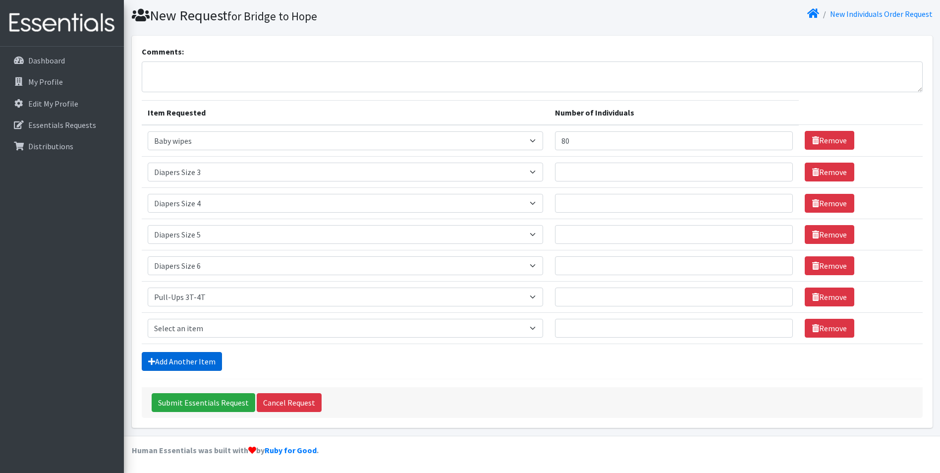 This screenshot has width=940, height=473. What do you see at coordinates (225, 450) in the screenshot?
I see `strong: Human Essentials was built with by .` at bounding box center [225, 450].